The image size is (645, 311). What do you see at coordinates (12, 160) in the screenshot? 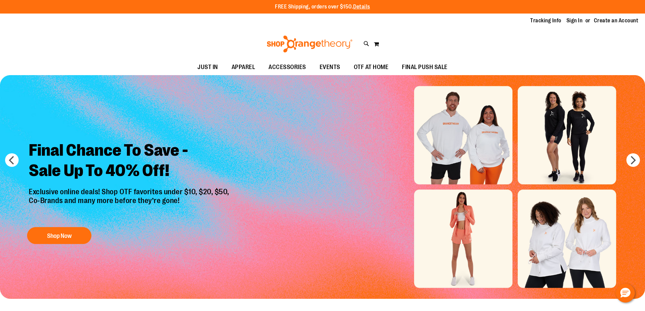
I see `button: prev` at bounding box center [12, 160].